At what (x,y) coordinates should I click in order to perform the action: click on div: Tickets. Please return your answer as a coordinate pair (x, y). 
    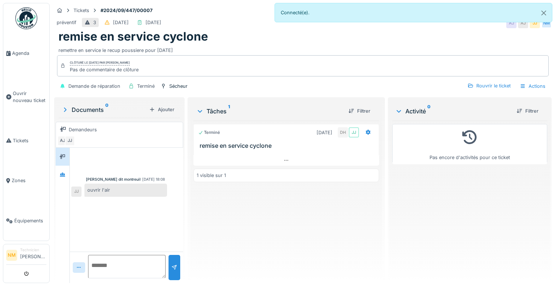
    Looking at the image, I should click on (81, 10).